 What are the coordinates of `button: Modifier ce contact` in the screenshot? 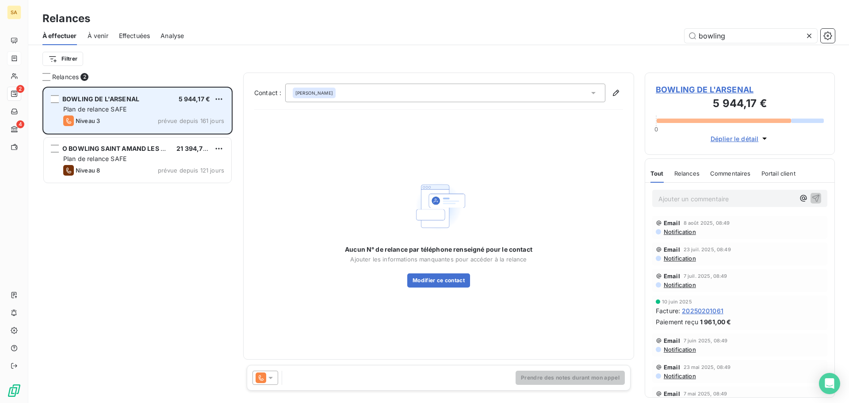 It's located at (439, 280).